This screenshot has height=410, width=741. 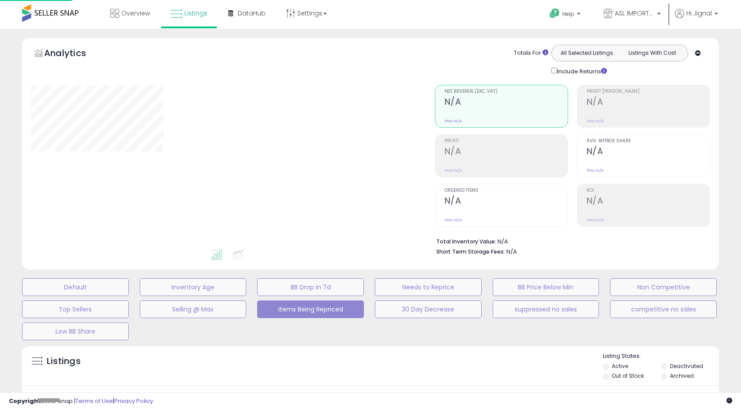 I want to click on span: Listings, so click(x=196, y=13).